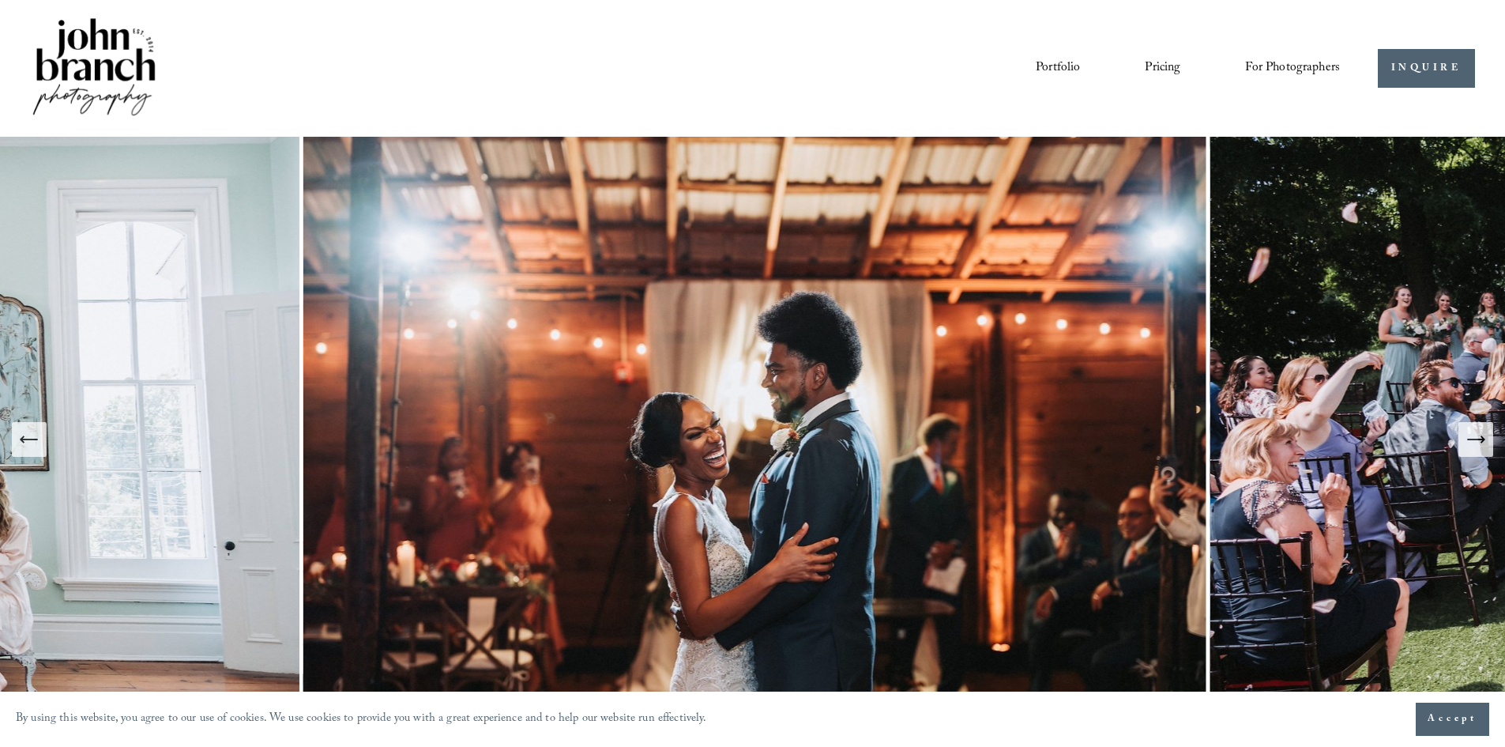 This screenshot has width=1505, height=747. Describe the element at coordinates (1426, 68) in the screenshot. I see `a: INQUIRE` at that location.